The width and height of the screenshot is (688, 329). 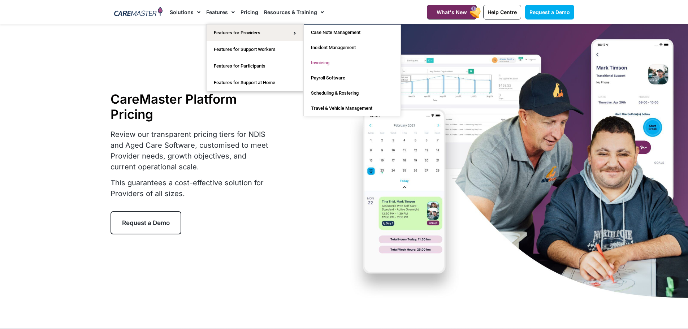 I want to click on a: Payroll Software, so click(x=352, y=78).